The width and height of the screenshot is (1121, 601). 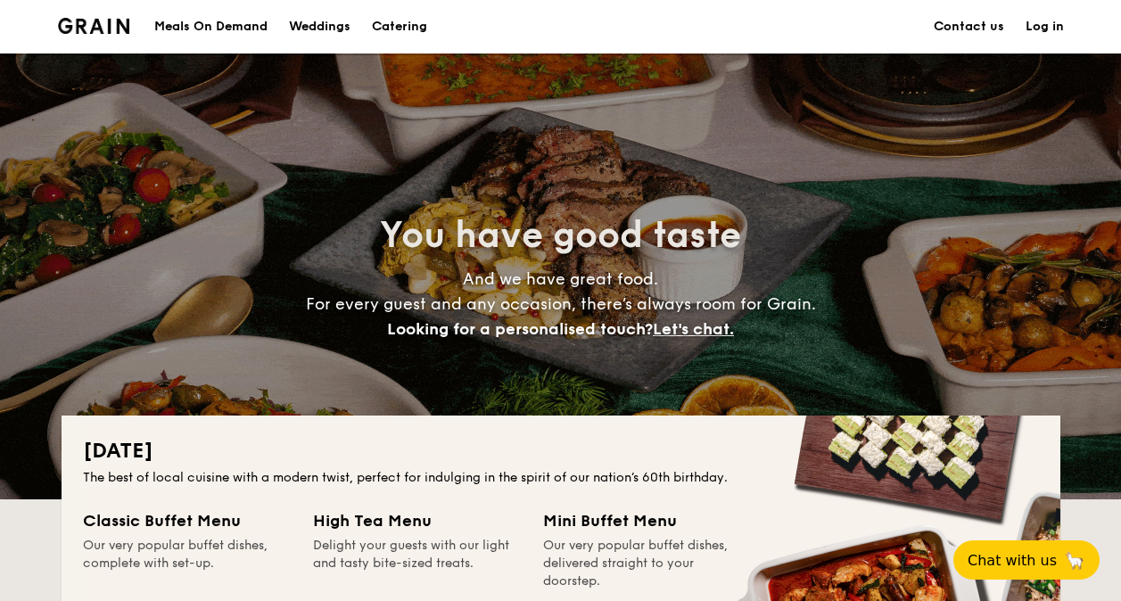 I want to click on button: Chat with us🦙, so click(x=1027, y=560).